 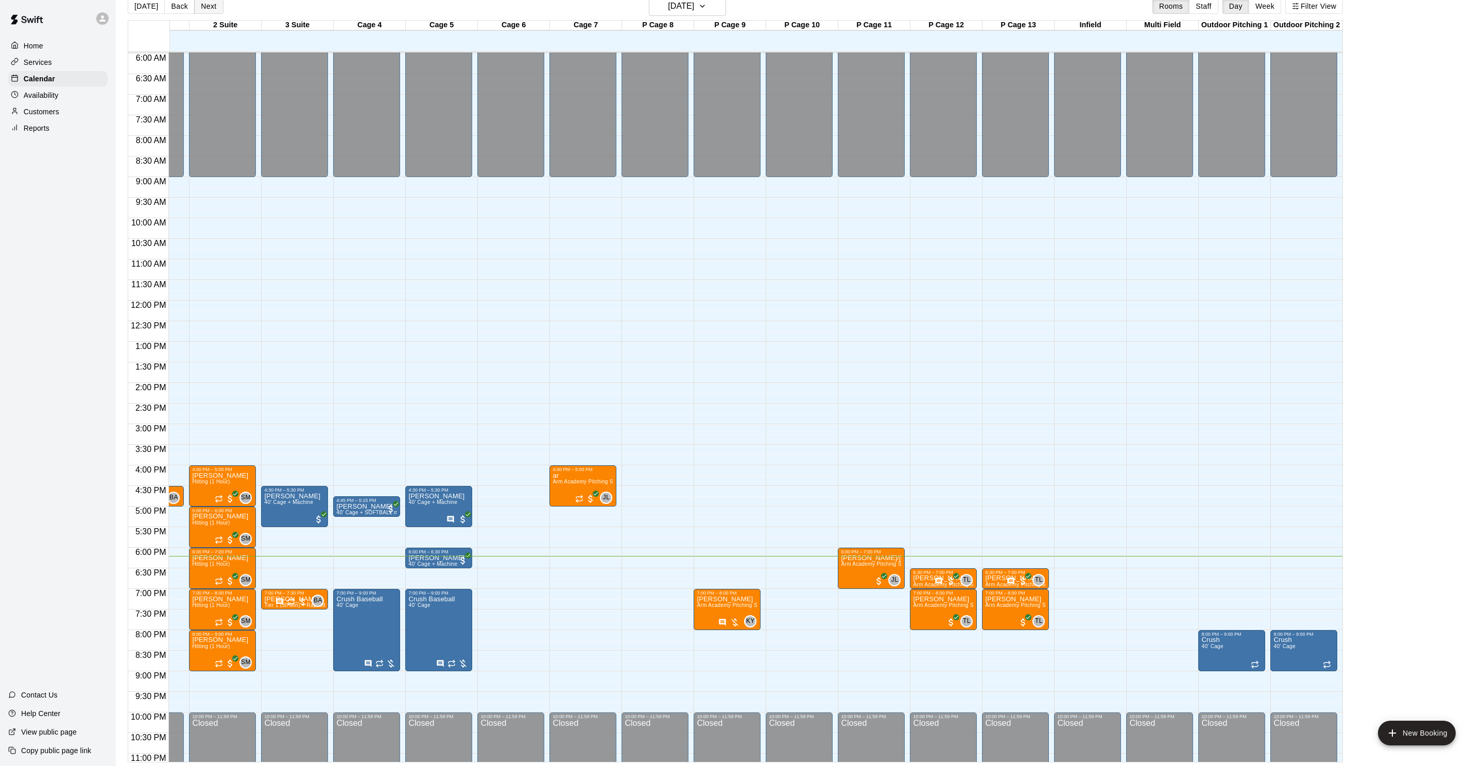 What do you see at coordinates (439, 630) in the screenshot?
I see `div: 7:00 PM – 9:00 PM: Crush Baseball` at bounding box center [439, 630].